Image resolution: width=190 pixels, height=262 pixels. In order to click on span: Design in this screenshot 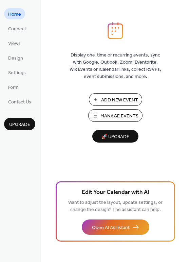, I will do `click(16, 58)`.